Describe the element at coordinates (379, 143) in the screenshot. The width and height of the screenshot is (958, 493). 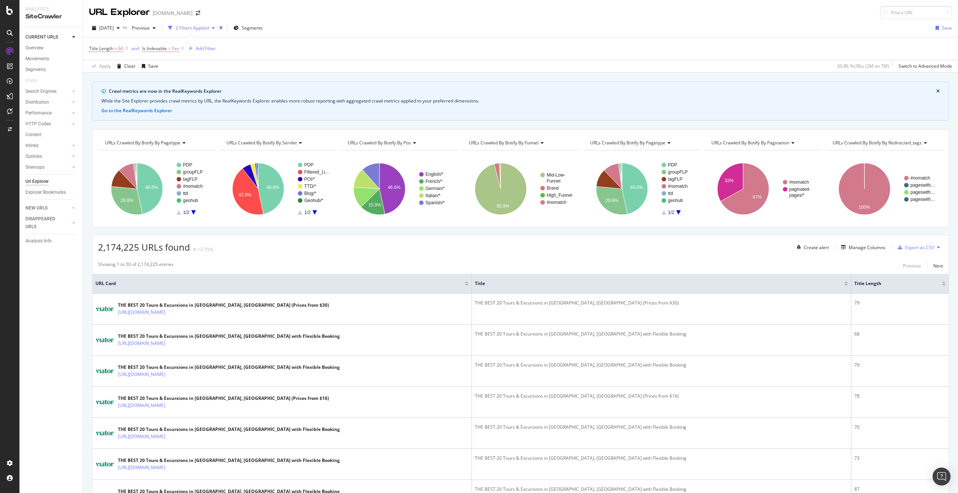
I see `span: URLs Crawled By Botify By pos` at that location.